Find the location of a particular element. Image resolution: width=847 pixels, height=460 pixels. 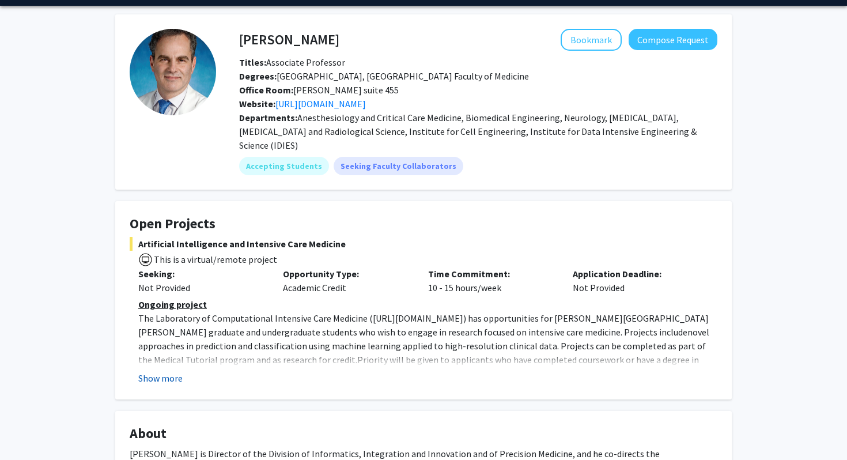

div: Academic Credit is located at coordinates (346, 280).